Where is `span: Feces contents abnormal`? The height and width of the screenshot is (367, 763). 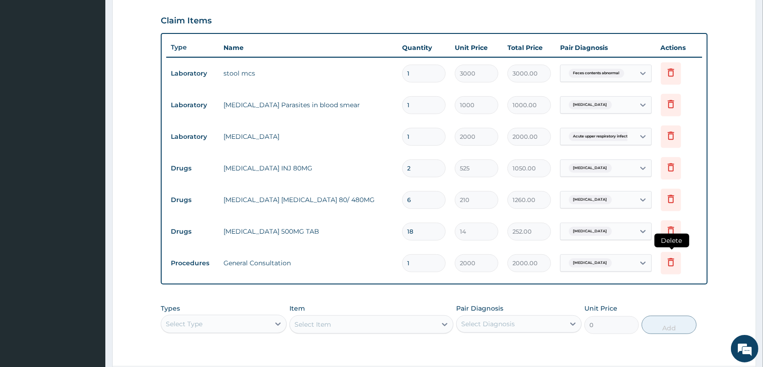 span: Feces contents abnormal is located at coordinates (597, 73).